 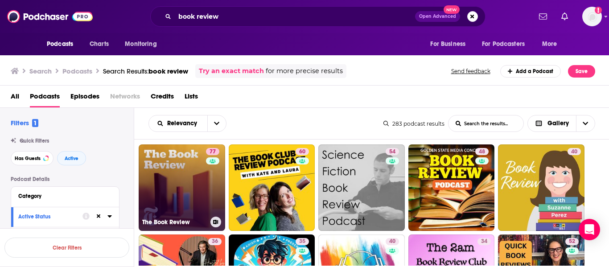 I want to click on span: Has Guests, so click(x=28, y=158).